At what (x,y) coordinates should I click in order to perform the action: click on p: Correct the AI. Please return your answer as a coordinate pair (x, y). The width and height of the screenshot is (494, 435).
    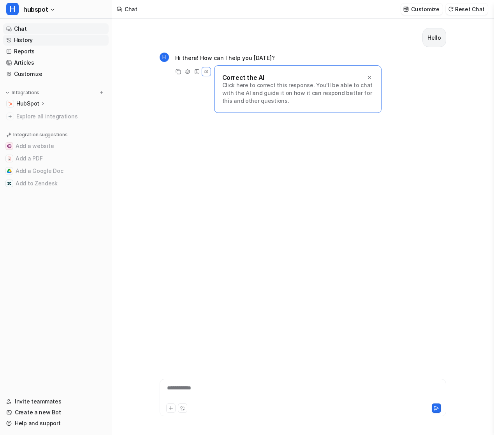
    Looking at the image, I should click on (243, 78).